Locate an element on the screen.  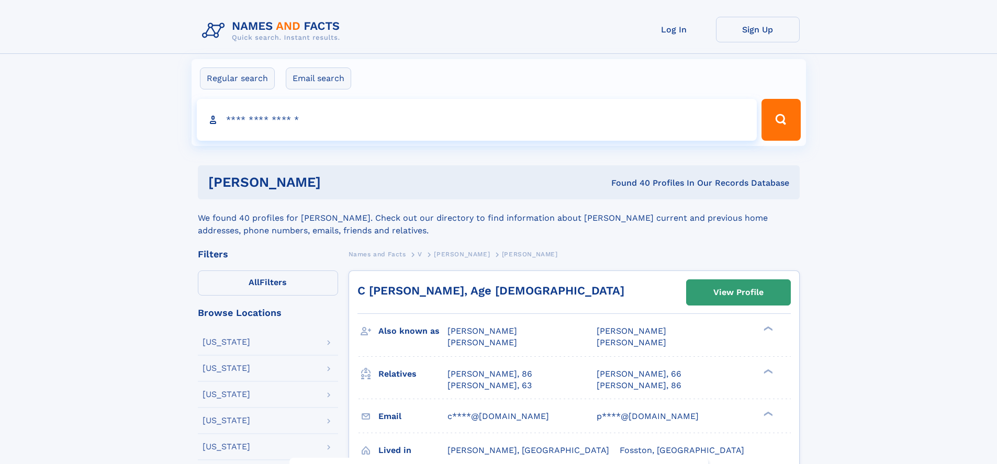
a: Names and Facts is located at coordinates (378, 254).